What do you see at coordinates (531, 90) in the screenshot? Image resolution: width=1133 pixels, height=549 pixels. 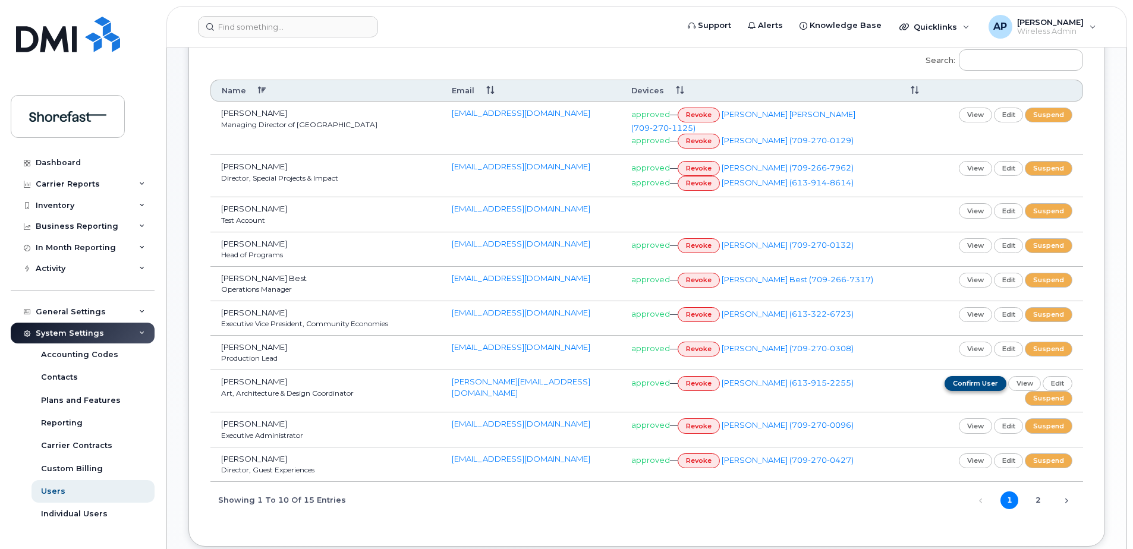 I see `th: Email: activate to sort column ascending` at bounding box center [531, 90].